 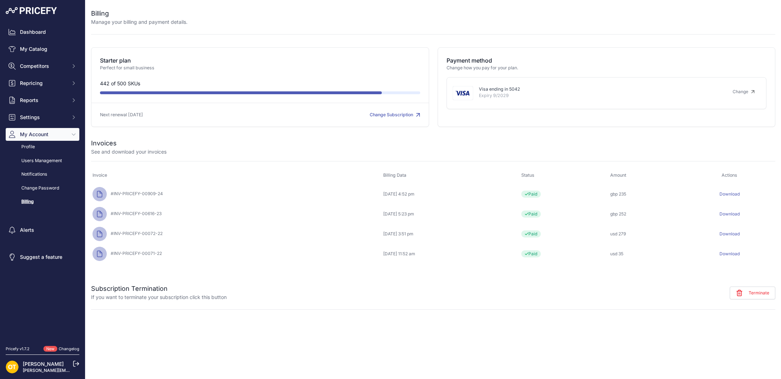 I want to click on nav: Sidebar, so click(x=42, y=182).